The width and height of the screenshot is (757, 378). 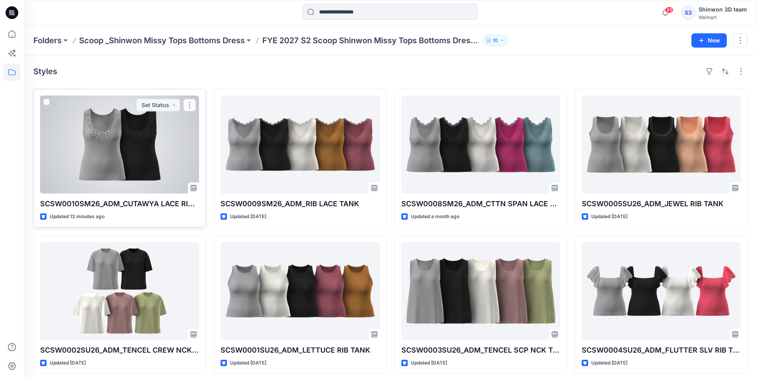 What do you see at coordinates (120, 145) in the screenshot?
I see `a: SCSW0010SM26_ADM_CUTAWYA LACE RIB TANK` at bounding box center [120, 145].